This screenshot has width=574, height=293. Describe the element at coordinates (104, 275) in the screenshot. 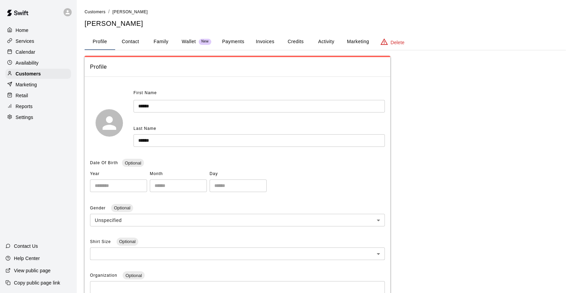

I see `span: Organization` at that location.